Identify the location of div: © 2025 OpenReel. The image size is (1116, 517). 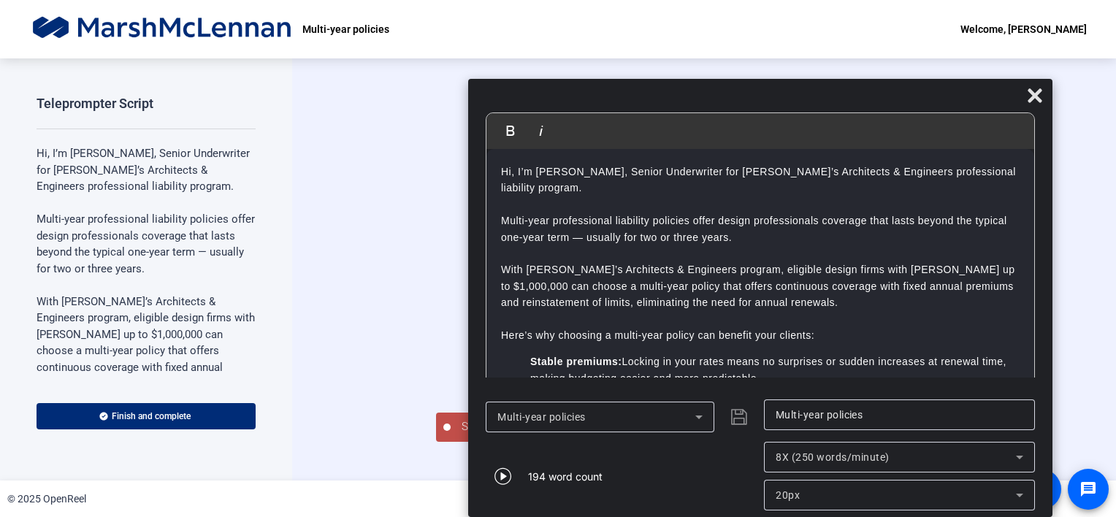
(47, 499).